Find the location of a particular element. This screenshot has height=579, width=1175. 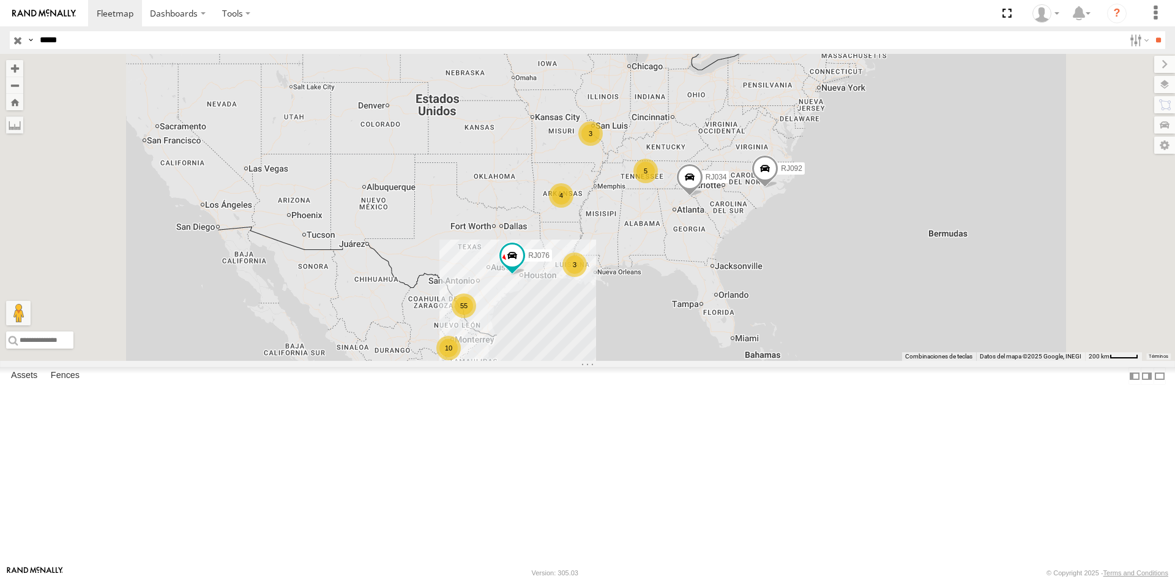

label: Map Settings is located at coordinates (1165, 145).